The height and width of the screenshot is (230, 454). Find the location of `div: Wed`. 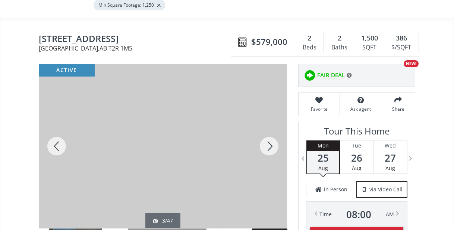

div: Wed is located at coordinates (390, 146).